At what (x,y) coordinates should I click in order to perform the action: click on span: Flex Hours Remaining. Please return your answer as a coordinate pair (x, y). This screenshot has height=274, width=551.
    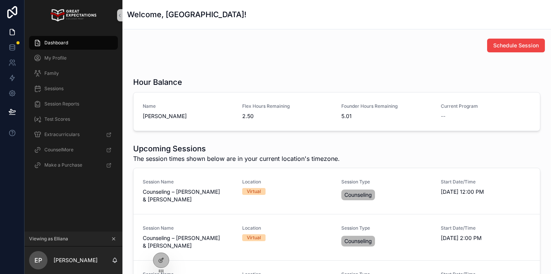
    Looking at the image, I should click on (287, 106).